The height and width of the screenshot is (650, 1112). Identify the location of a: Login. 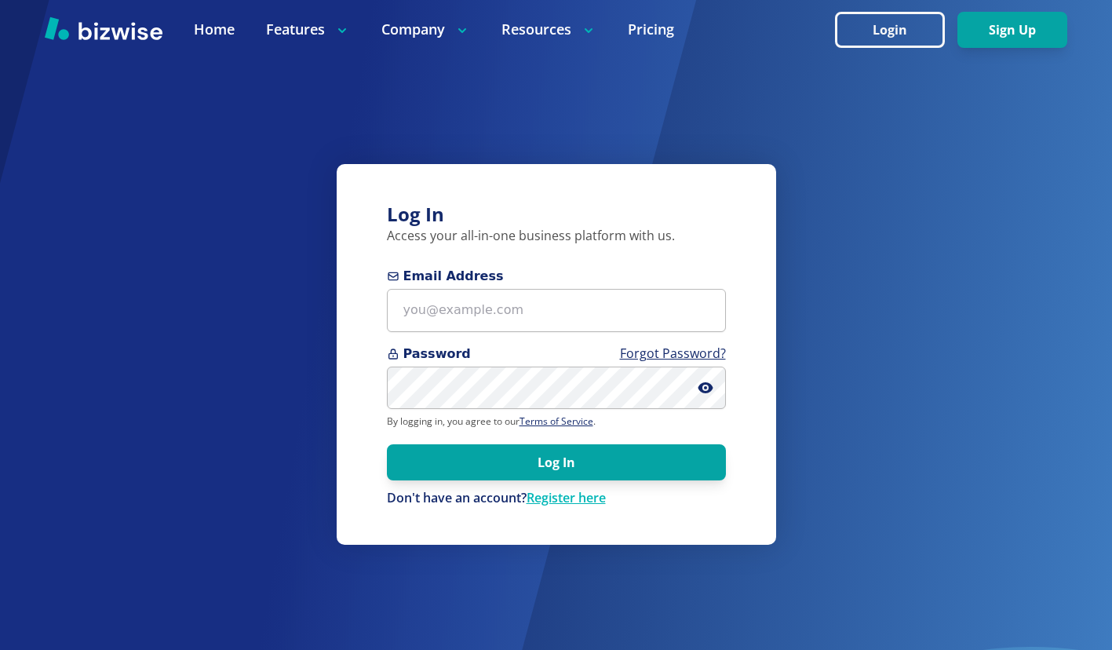
(897, 30).